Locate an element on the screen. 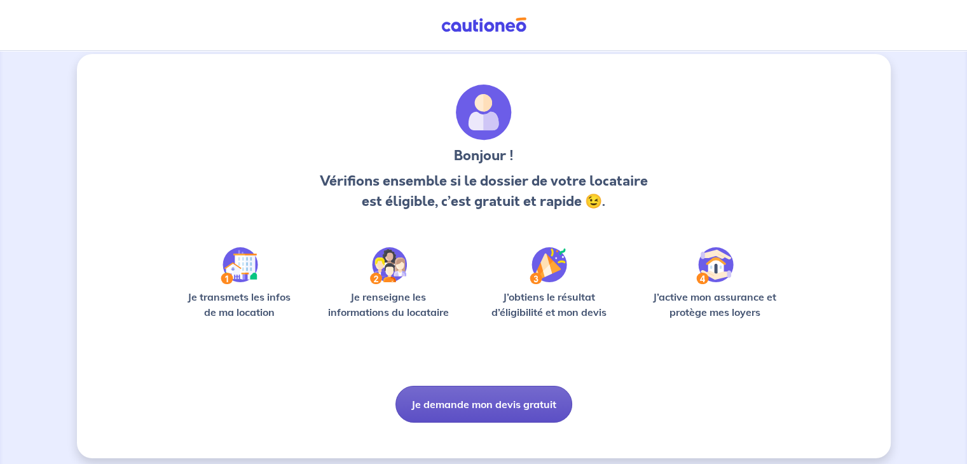  p: Vérifions ensemble si le dossier de votre locataire est éligible, c’est gratuit et rapide 😉. is located at coordinates (483, 191).